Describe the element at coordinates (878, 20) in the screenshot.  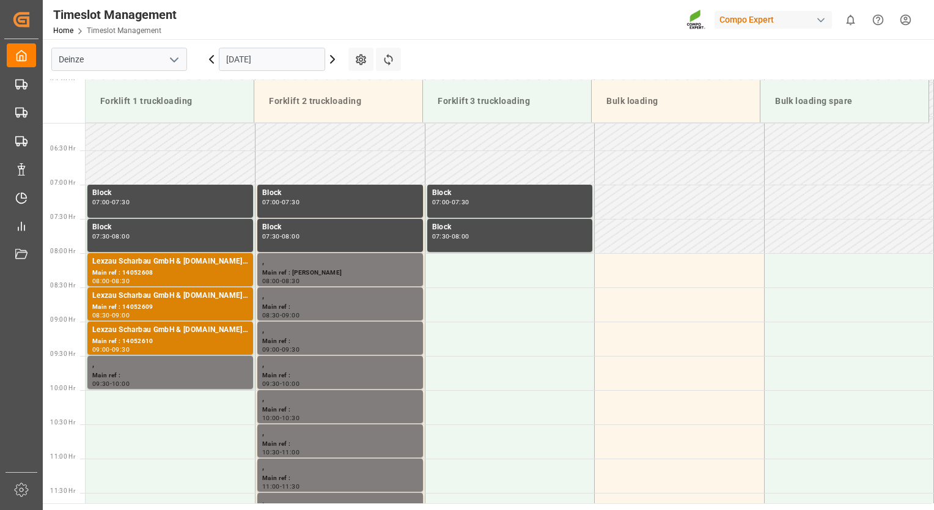
I see `button: Help Center` at that location.